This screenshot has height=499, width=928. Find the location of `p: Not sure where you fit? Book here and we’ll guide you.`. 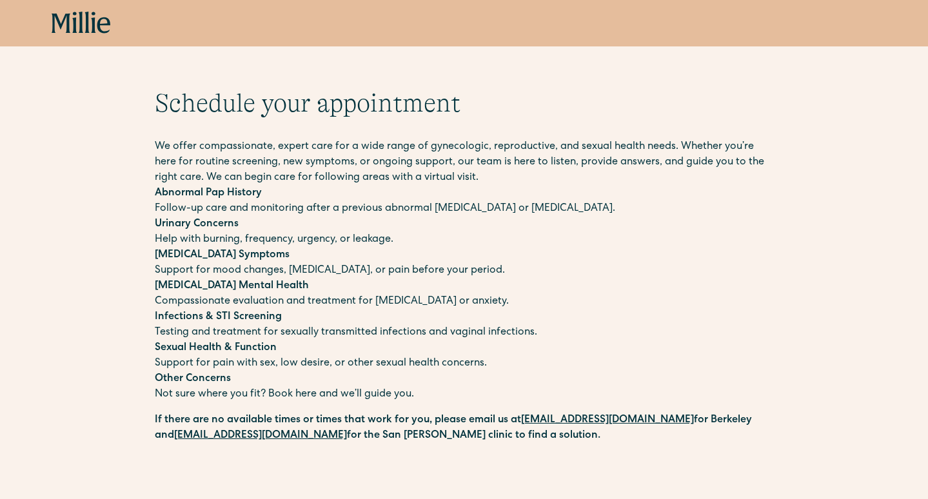

p: Not sure where you fit? Book here and we’ll guide you. is located at coordinates (464, 387).